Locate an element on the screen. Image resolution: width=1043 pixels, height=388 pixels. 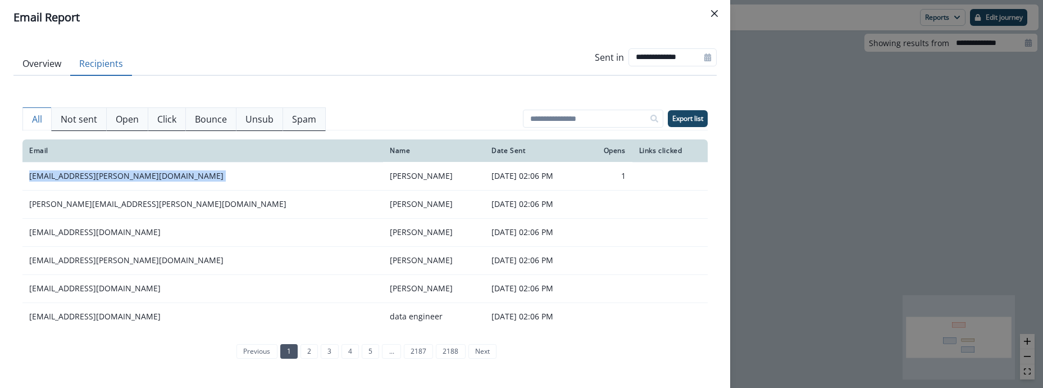
a: Page 5 is located at coordinates (370, 351).